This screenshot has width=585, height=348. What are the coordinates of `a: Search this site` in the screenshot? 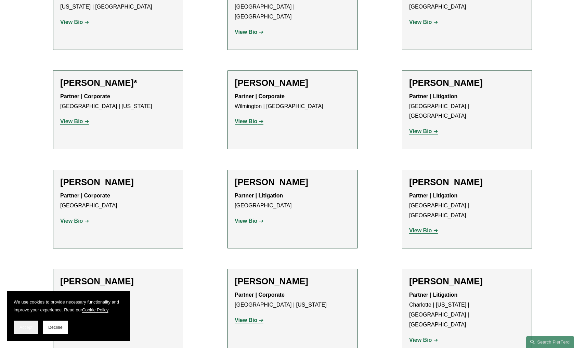 It's located at (550, 342).